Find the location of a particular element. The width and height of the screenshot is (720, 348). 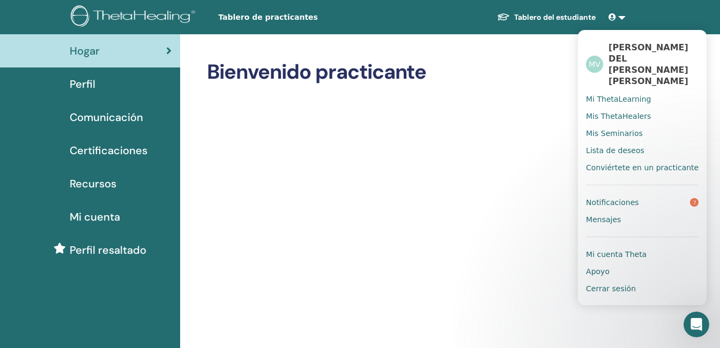

span: Conviértete en un practicante is located at coordinates (642, 168).